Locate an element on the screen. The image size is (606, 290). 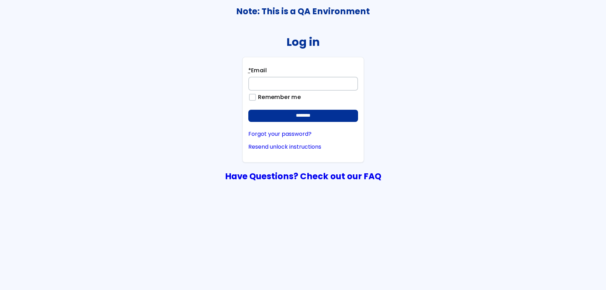
label: Email is located at coordinates (257, 72).